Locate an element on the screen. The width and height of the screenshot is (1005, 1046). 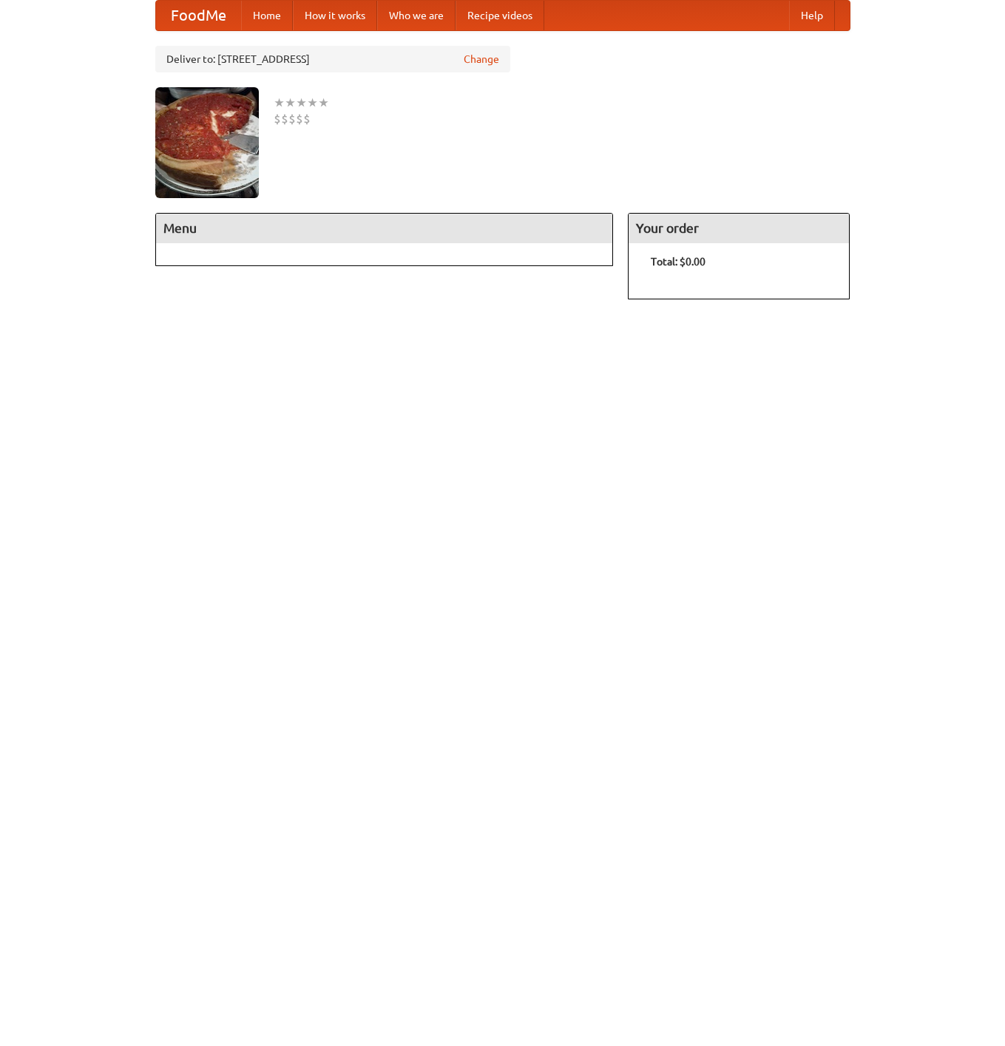
h4: Menu is located at coordinates (384, 228).